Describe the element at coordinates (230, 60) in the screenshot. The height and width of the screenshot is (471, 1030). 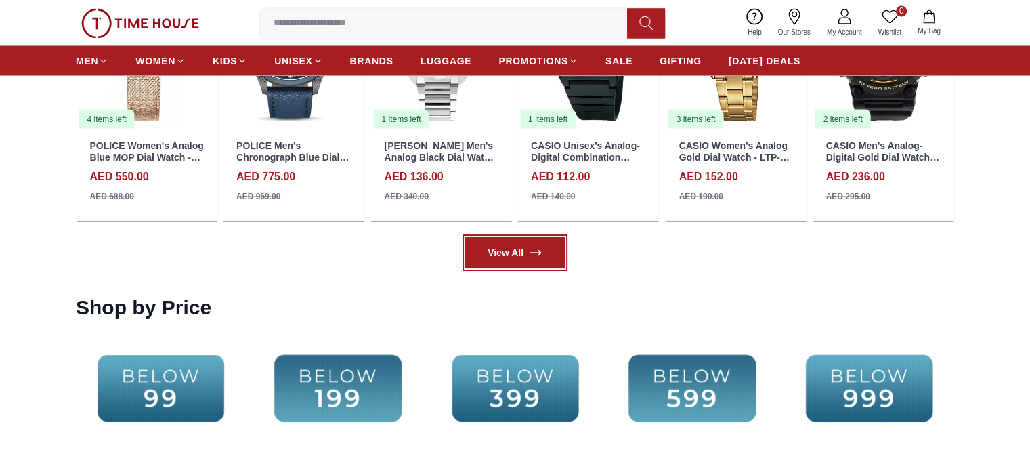
I see `a: KIDS` at that location.